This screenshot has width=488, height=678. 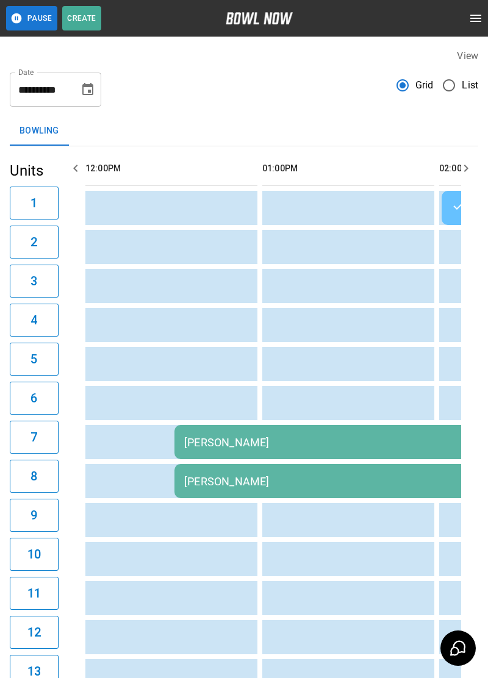 What do you see at coordinates (34, 515) in the screenshot?
I see `h6: 9` at bounding box center [34, 515].